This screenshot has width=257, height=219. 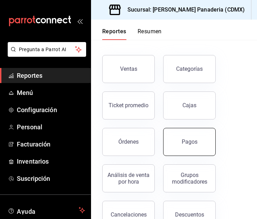 I want to click on span: Pregunta a Parrot AI, so click(x=47, y=49).